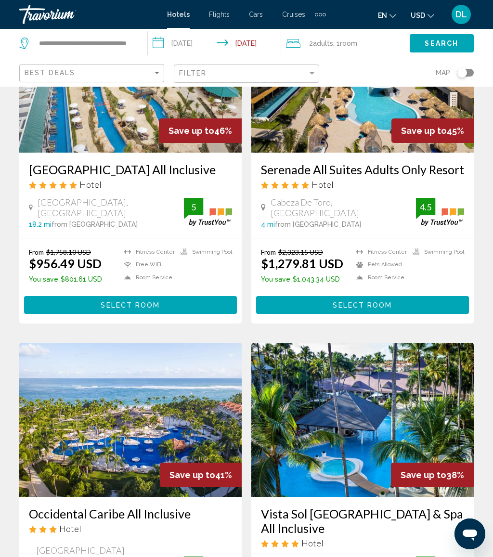 Image resolution: width=493 pixels, height=557 pixels. What do you see at coordinates (462, 73) in the screenshot?
I see `button: Toggle map` at bounding box center [462, 73].